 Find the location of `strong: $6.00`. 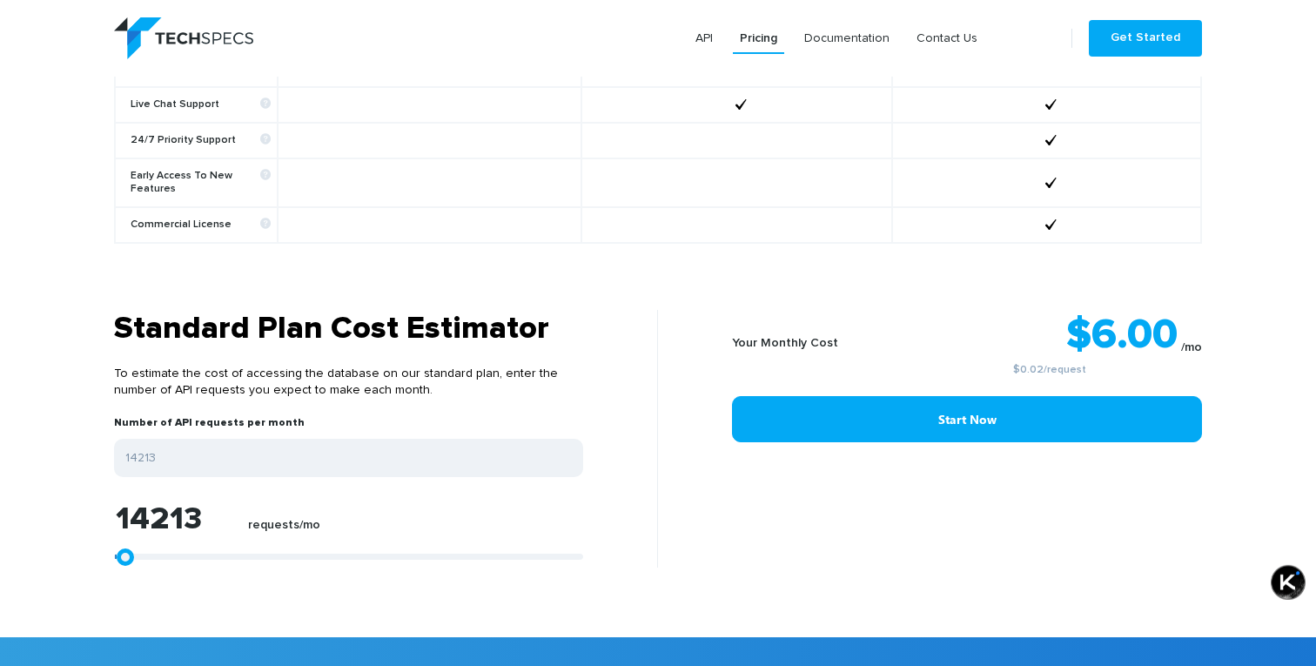

strong: $6.00 is located at coordinates (1121, 335).